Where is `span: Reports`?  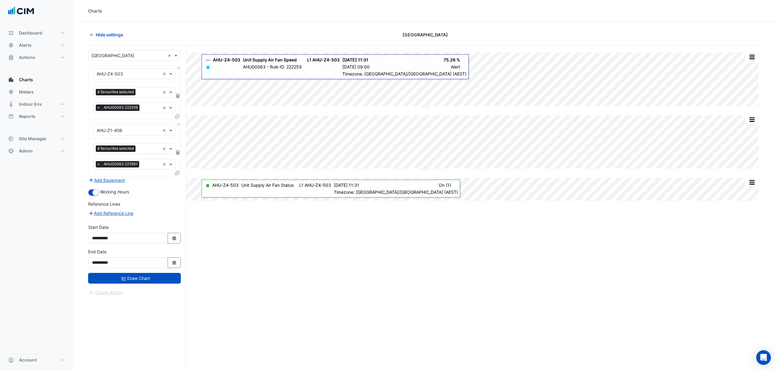
span: Reports is located at coordinates (27, 117).